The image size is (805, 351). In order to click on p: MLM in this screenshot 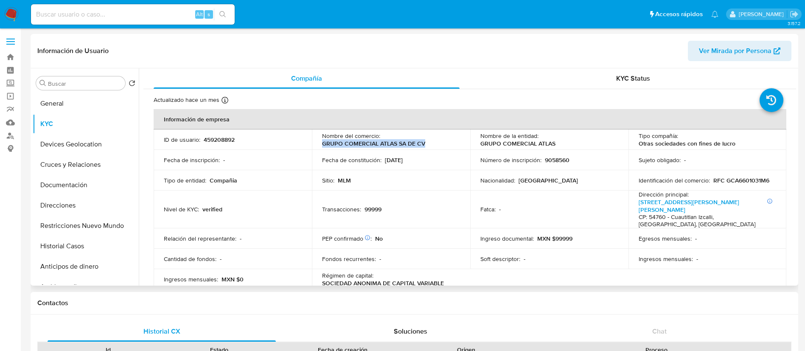, I will do `click(344, 180)`.